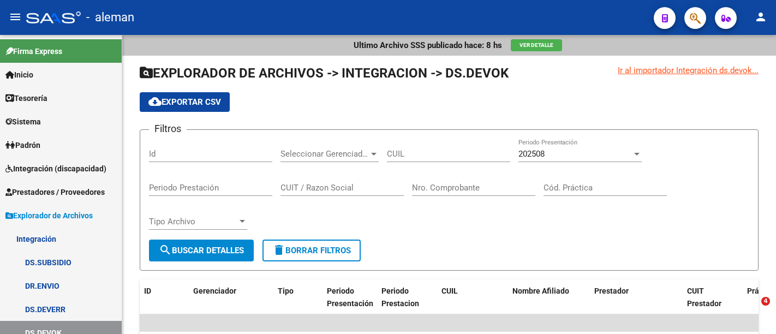 The height and width of the screenshot is (334, 776). I want to click on span: Nombre Afiliado, so click(541, 291).